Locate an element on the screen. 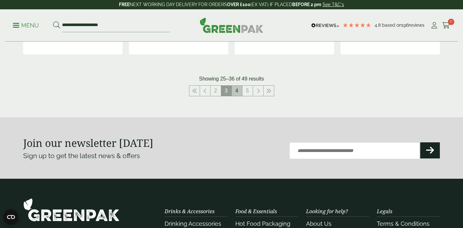 This screenshot has height=228, width=463. a: 5 is located at coordinates (248, 91).